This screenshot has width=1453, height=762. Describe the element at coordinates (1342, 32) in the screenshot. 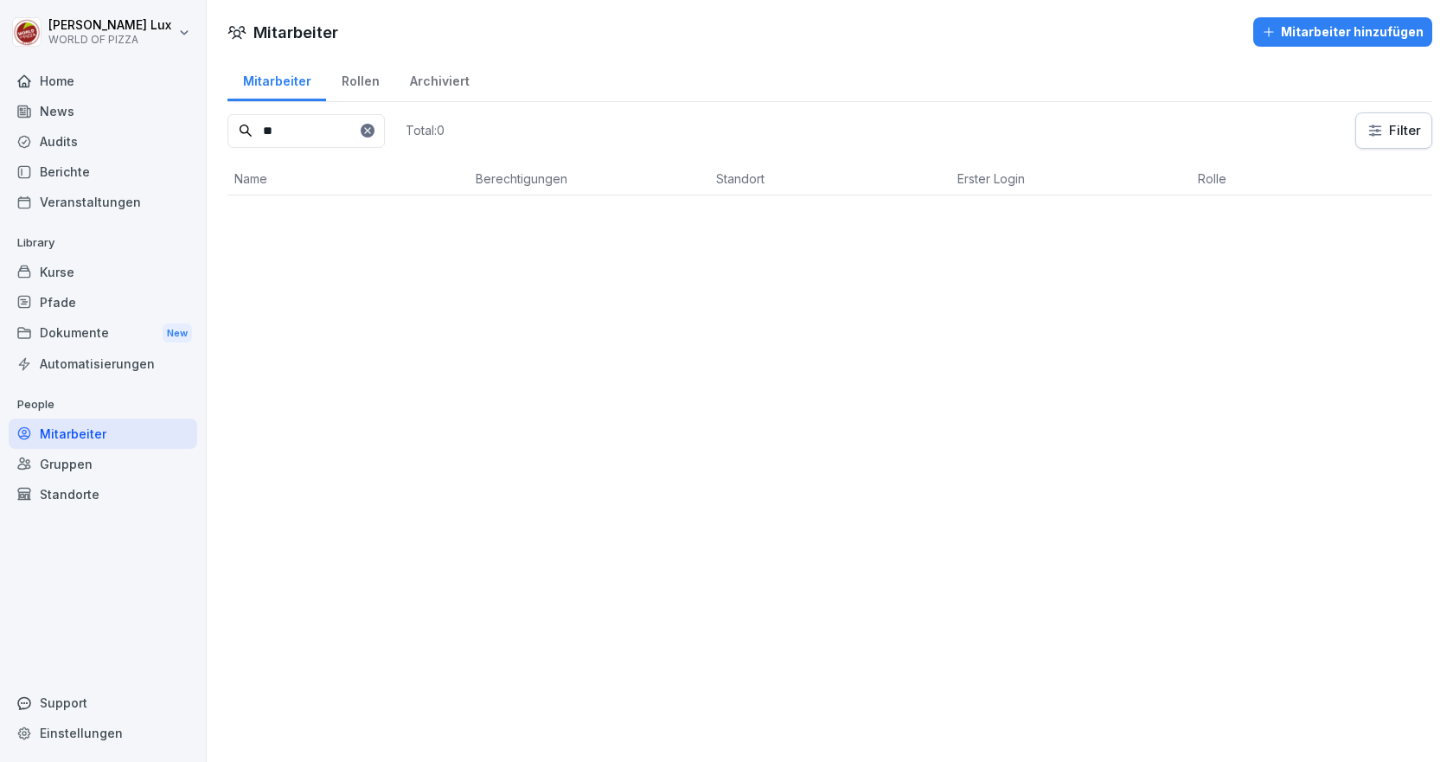

I see `button: Mitarbeiter hinzufügen` at that location.